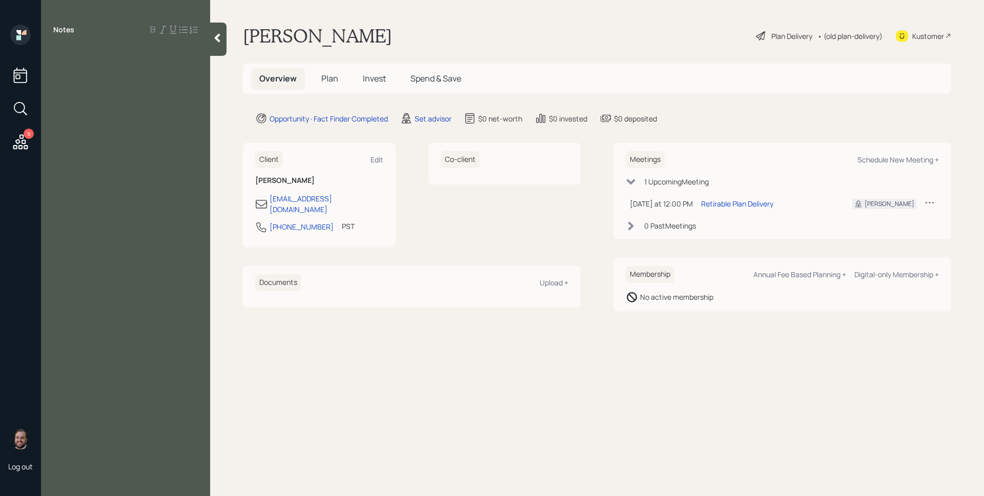 Image resolution: width=984 pixels, height=496 pixels. Describe the element at coordinates (348, 226) in the screenshot. I see `div: PST` at that location.